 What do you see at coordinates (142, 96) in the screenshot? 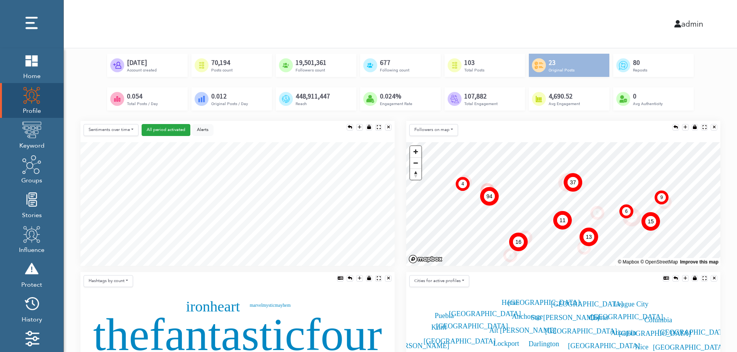
I see `div: 0.054` at bounding box center [142, 96].